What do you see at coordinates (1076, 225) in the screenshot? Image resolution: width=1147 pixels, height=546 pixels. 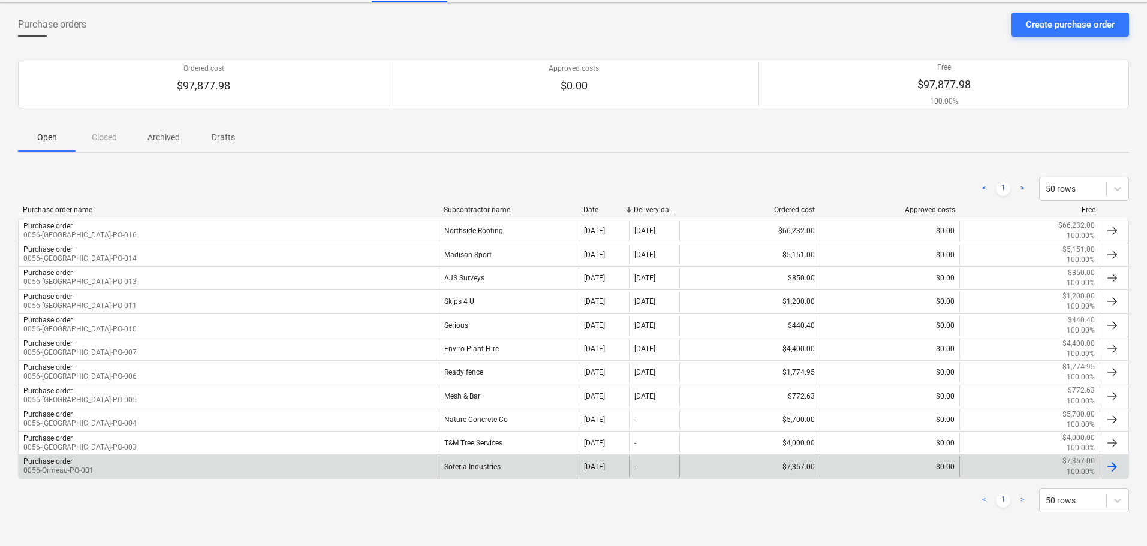 I see `p: $66,232.00` at bounding box center [1076, 225].